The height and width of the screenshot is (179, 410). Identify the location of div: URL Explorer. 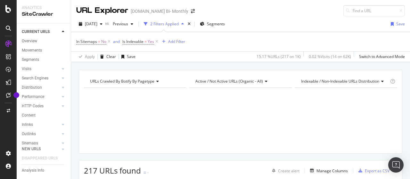
(102, 11).